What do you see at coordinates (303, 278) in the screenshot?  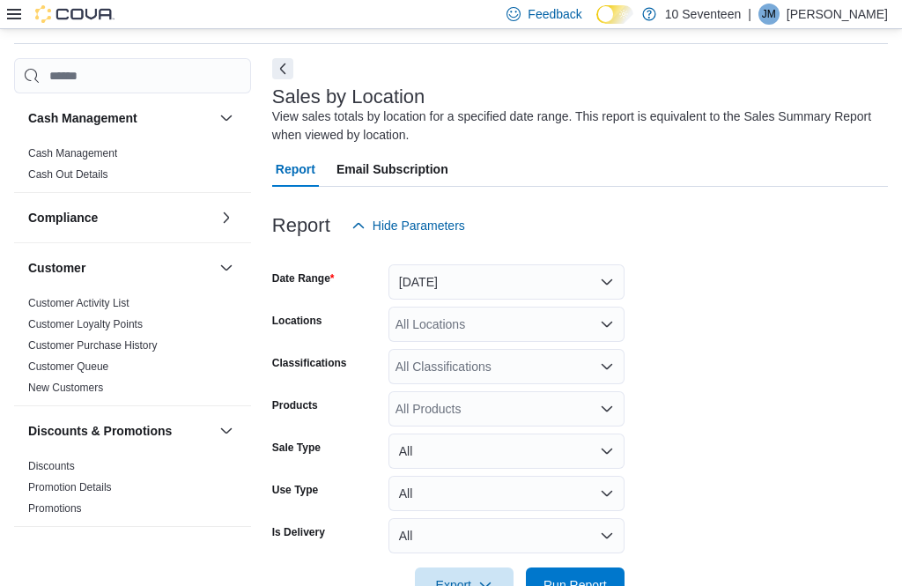 I see `label: Date Range` at bounding box center [303, 278].